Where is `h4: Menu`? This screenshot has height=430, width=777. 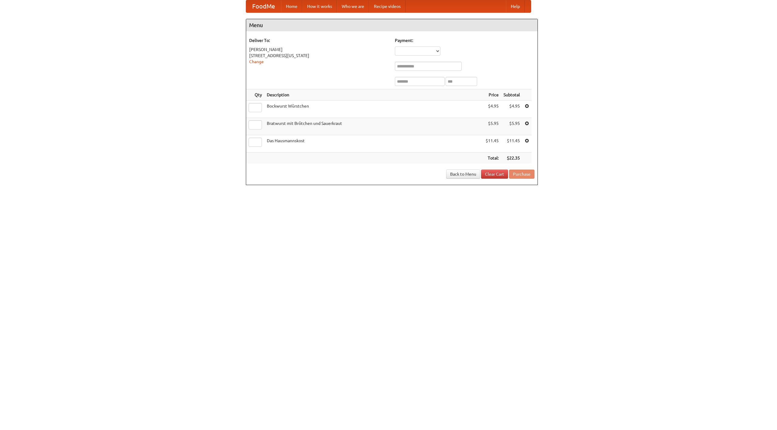 h4: Menu is located at coordinates (392, 25).